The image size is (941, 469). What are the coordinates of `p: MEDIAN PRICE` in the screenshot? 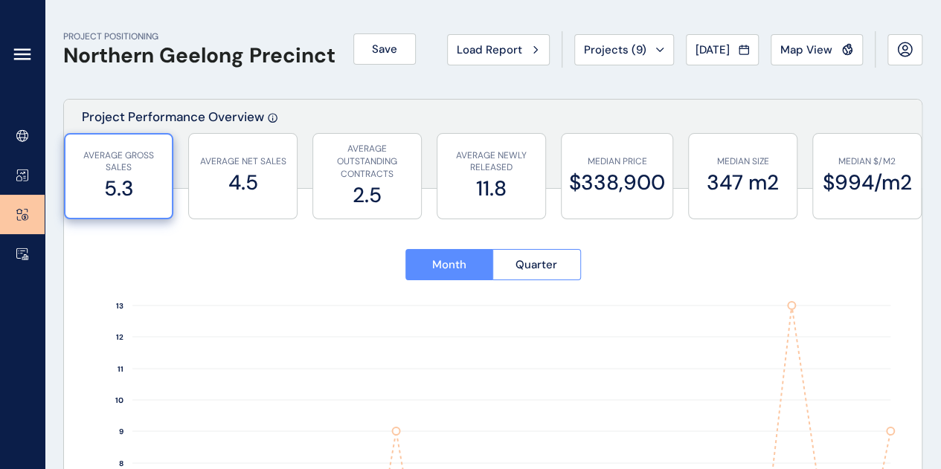 It's located at (616, 161).